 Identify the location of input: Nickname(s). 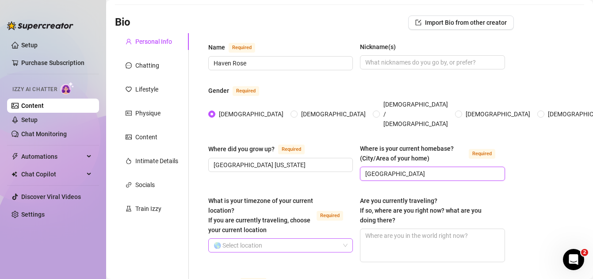
(431, 62).